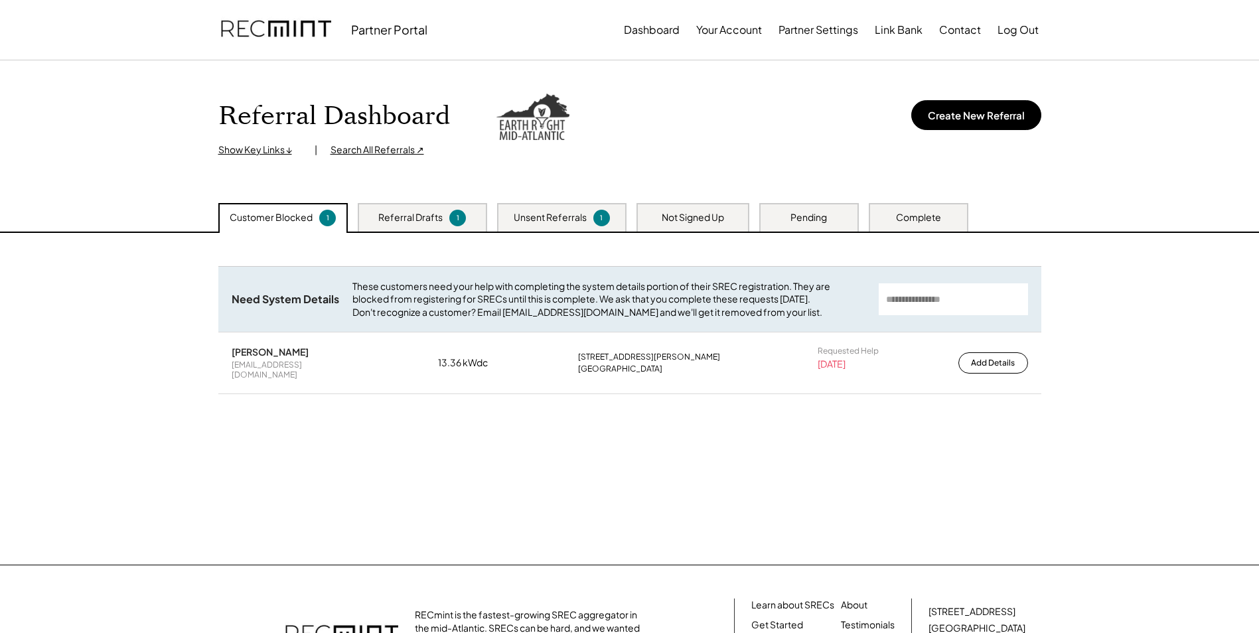 The image size is (1259, 633). Describe the element at coordinates (285, 299) in the screenshot. I see `div: Need System Details` at that location.